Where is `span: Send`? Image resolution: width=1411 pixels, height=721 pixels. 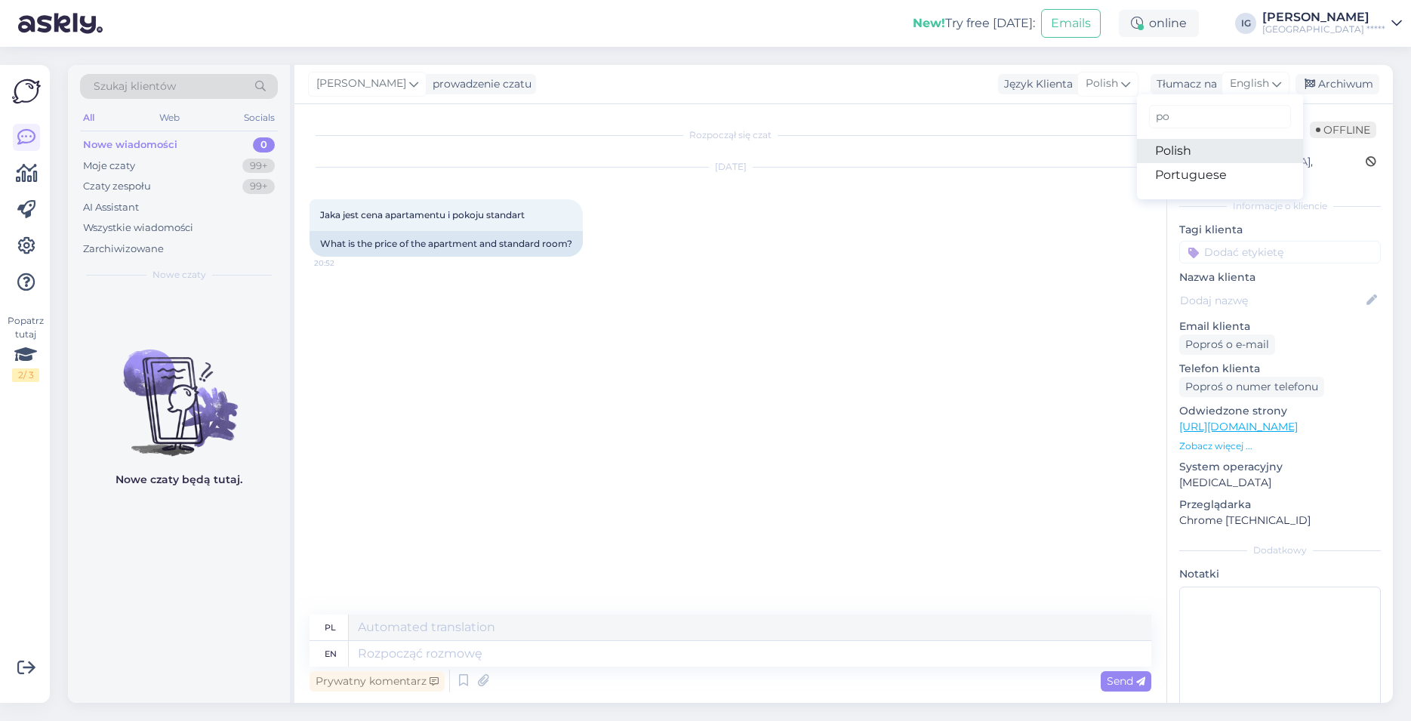
span: Send is located at coordinates (1126, 681).